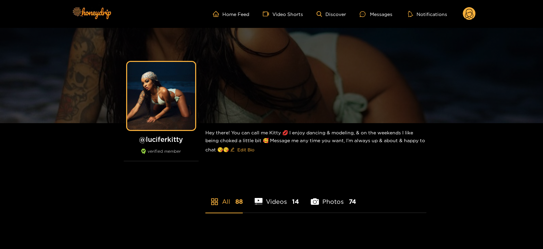 Image resolution: width=543 pixels, height=249 pixels. I want to click on a: Home Feed, so click(231, 14).